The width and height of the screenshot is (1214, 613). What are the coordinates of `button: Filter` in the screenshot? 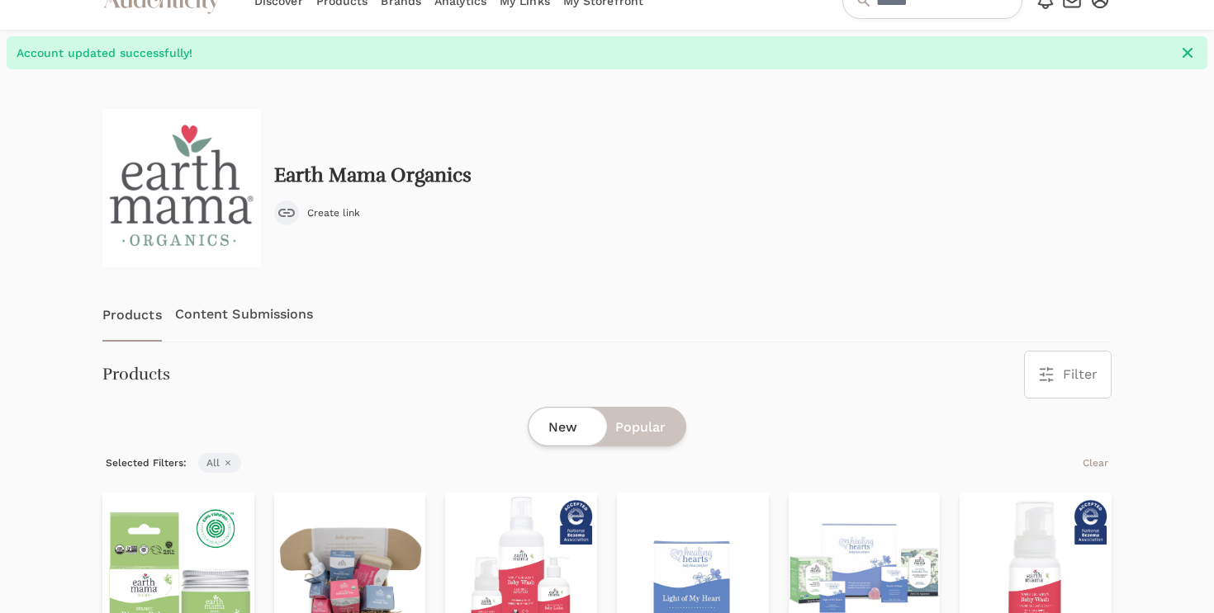 It's located at (1067, 375).